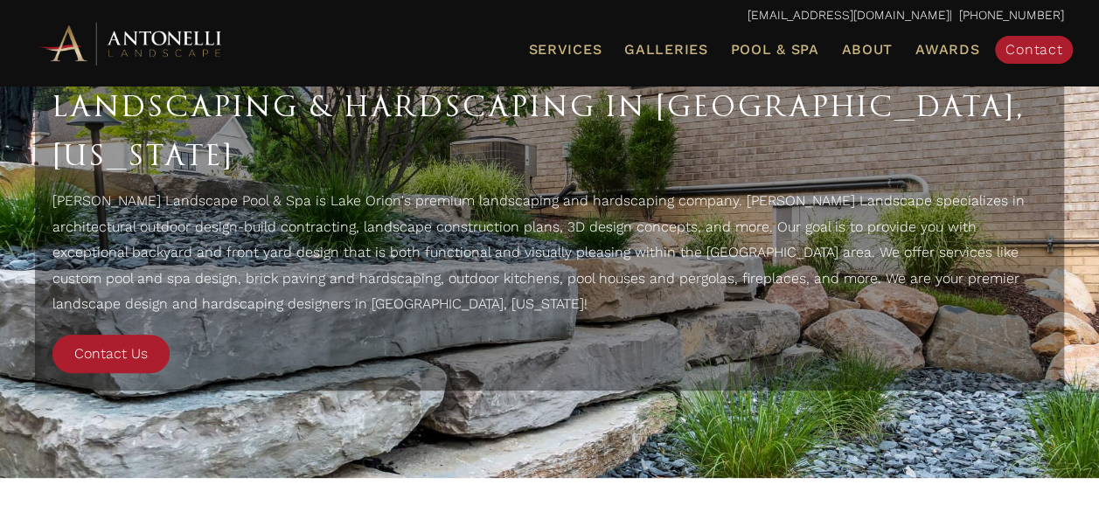  What do you see at coordinates (947, 49) in the screenshot?
I see `span: Awards` at bounding box center [947, 49].